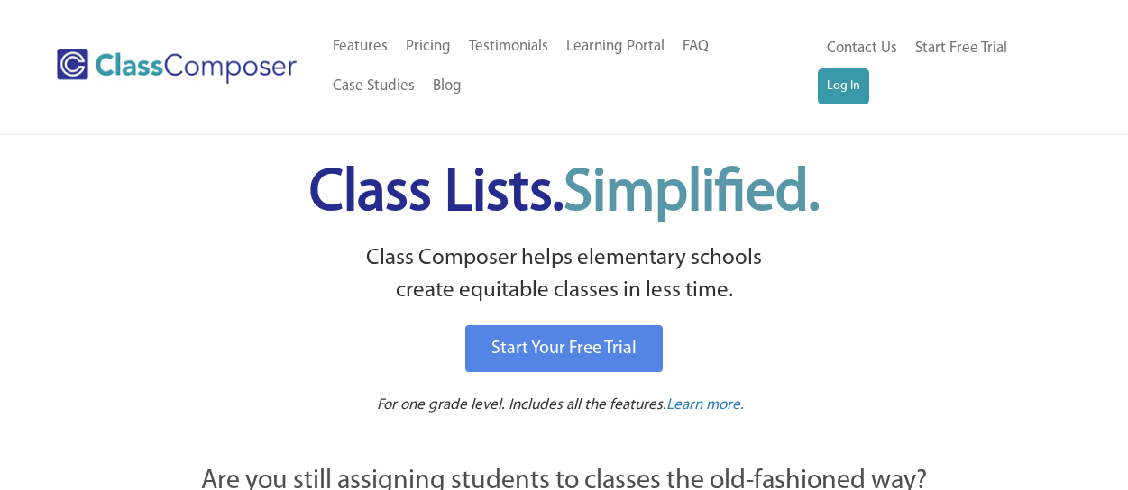 The height and width of the screenshot is (490, 1128). Describe the element at coordinates (862, 49) in the screenshot. I see `a: Contact Us` at that location.